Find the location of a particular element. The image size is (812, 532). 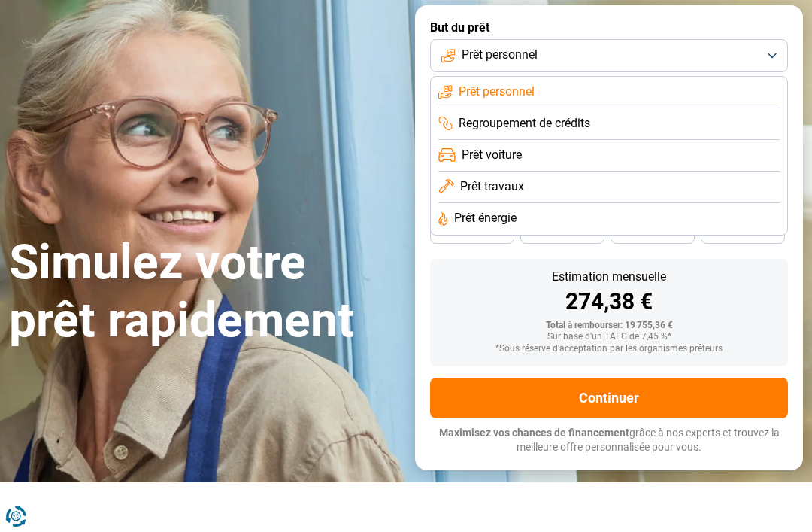

span: Maximisez vos chances de financement is located at coordinates (534, 432).